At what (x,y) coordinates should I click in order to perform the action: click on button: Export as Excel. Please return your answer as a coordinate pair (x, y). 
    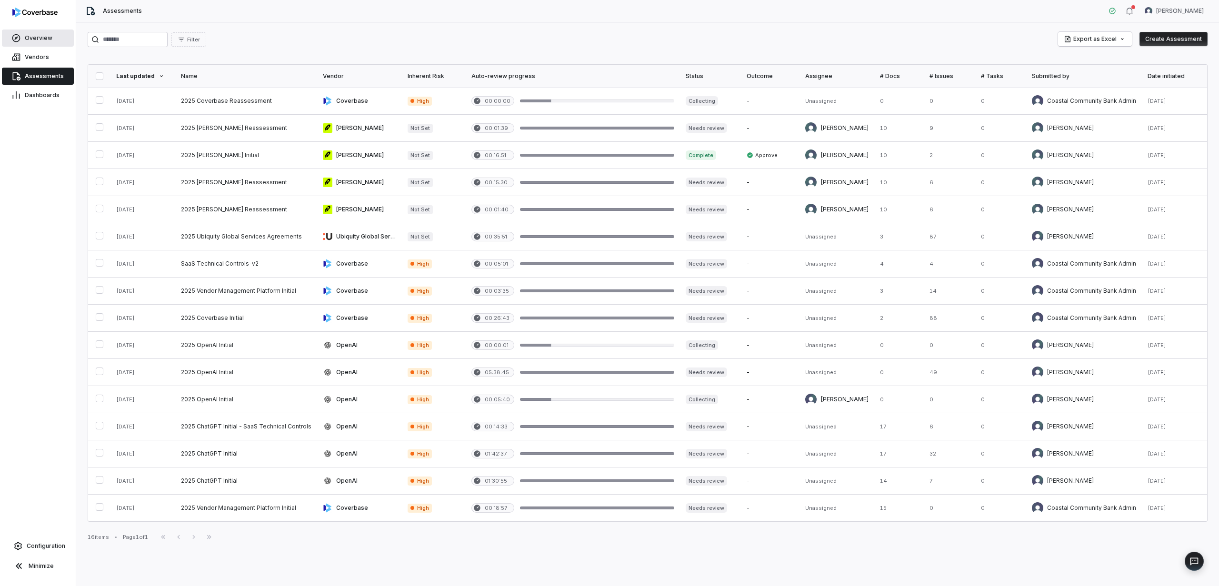
    Looking at the image, I should click on (1094, 39).